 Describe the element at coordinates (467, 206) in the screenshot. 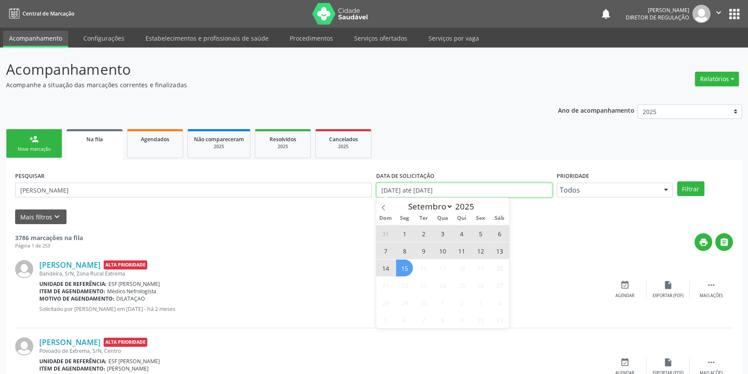

I see `input: Year` at that location.